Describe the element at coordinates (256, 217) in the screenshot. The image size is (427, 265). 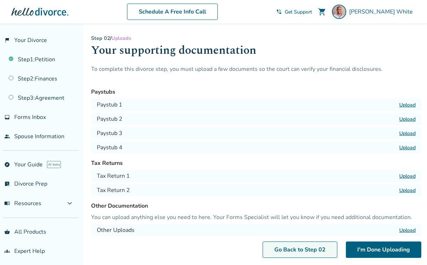
I see `p: You can upload anything else you need to here. Your Forms Specialist will let you know if you nee...` at that location.